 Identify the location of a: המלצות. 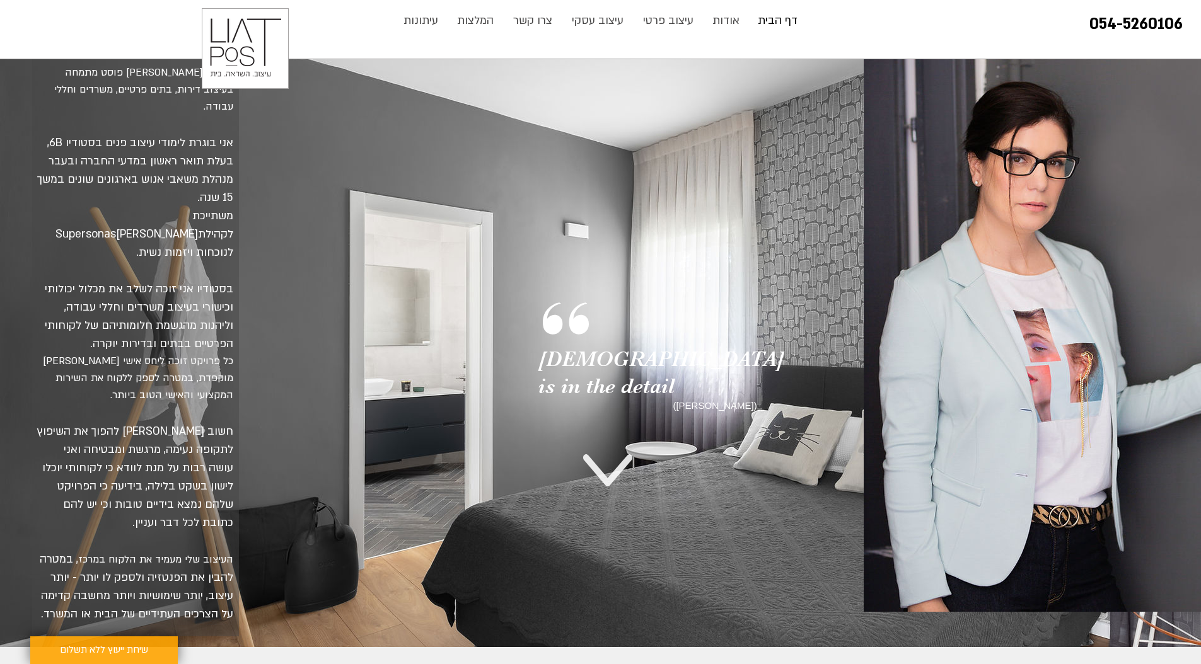
(475, 21).